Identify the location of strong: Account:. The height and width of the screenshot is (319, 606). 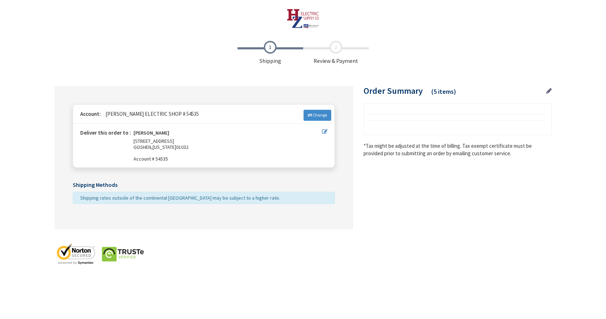
(91, 114).